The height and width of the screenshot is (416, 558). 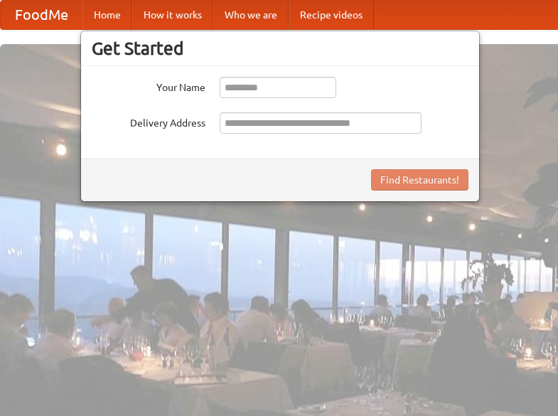 I want to click on a: FoodMe, so click(x=41, y=15).